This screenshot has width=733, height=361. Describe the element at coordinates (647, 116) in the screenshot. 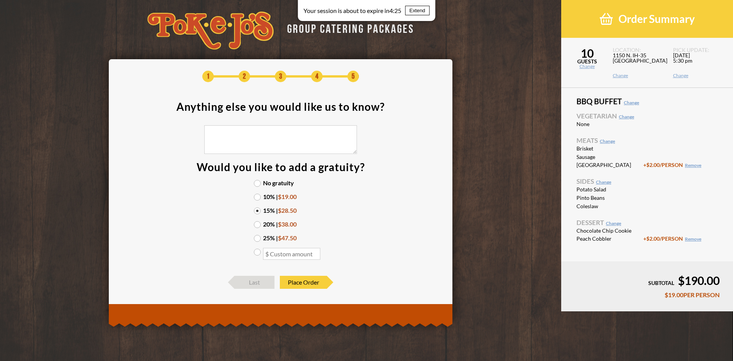

I see `span: Vegetarian` at that location.